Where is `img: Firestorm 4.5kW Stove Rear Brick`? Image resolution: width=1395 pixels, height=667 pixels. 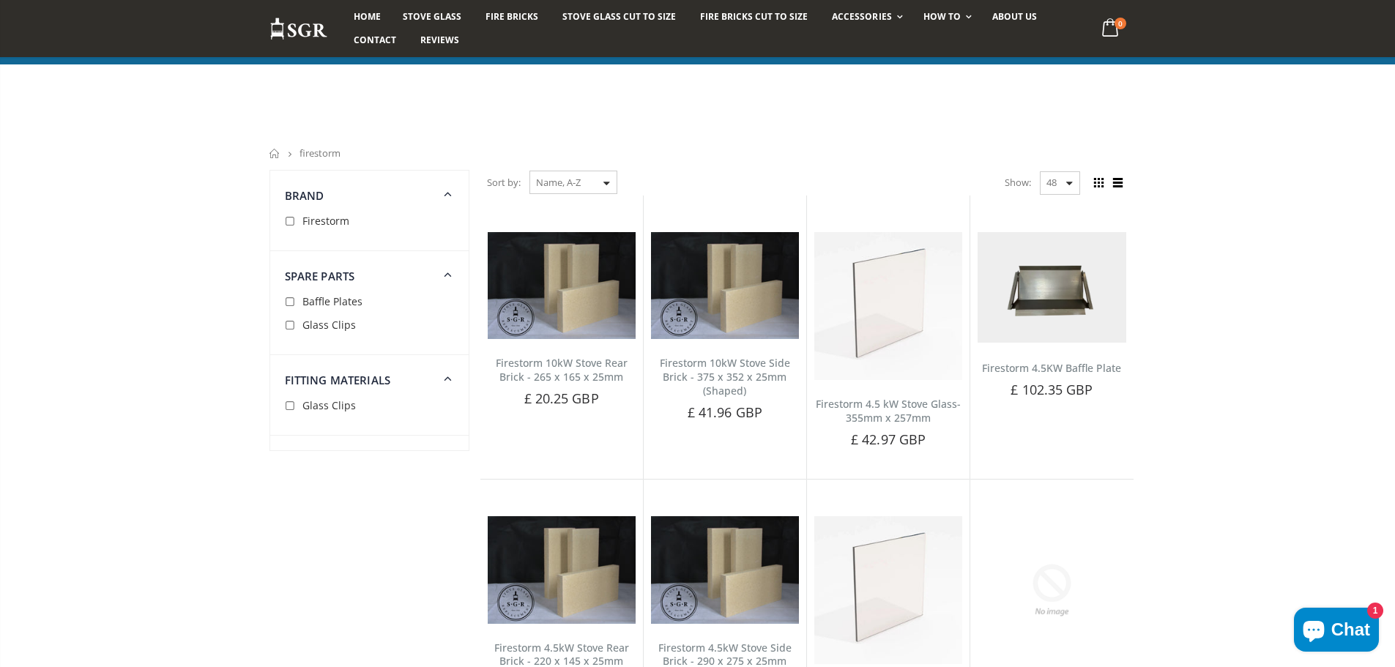
img: Firestorm 4.5kW Stove Rear Brick is located at coordinates (562, 570).